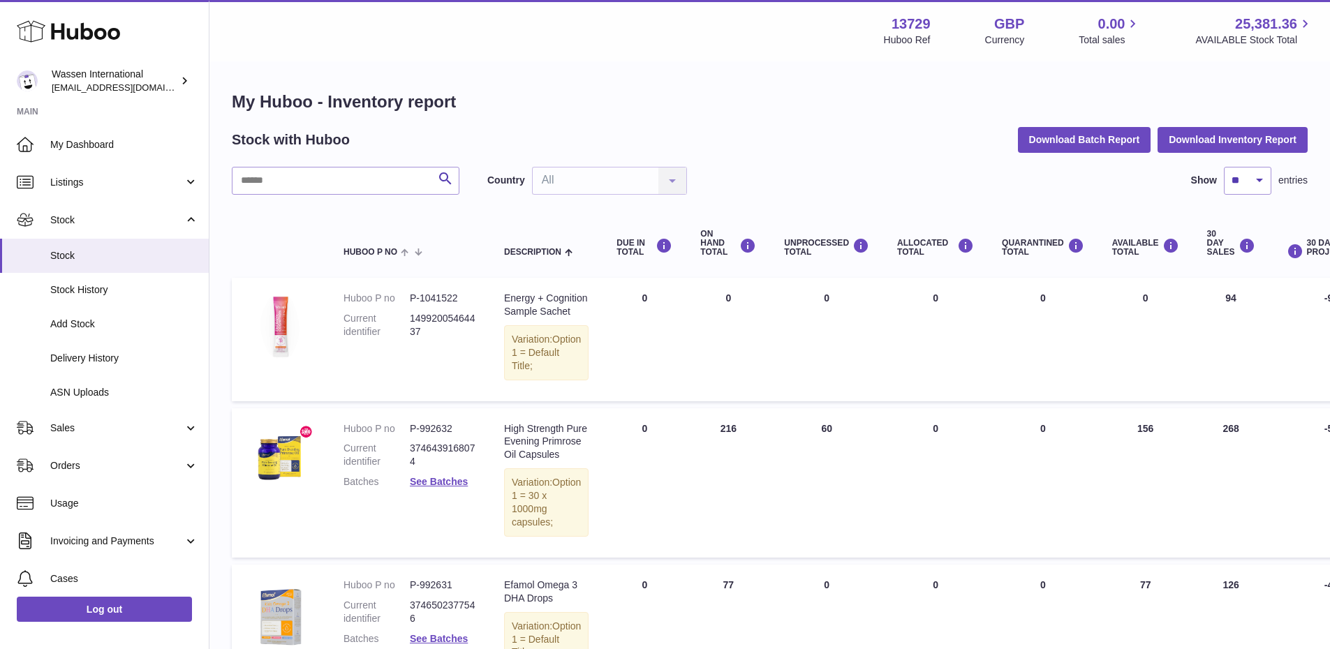 The image size is (1330, 649). I want to click on a: 25,381.36 AVAILABLE Stock Total, so click(1254, 31).